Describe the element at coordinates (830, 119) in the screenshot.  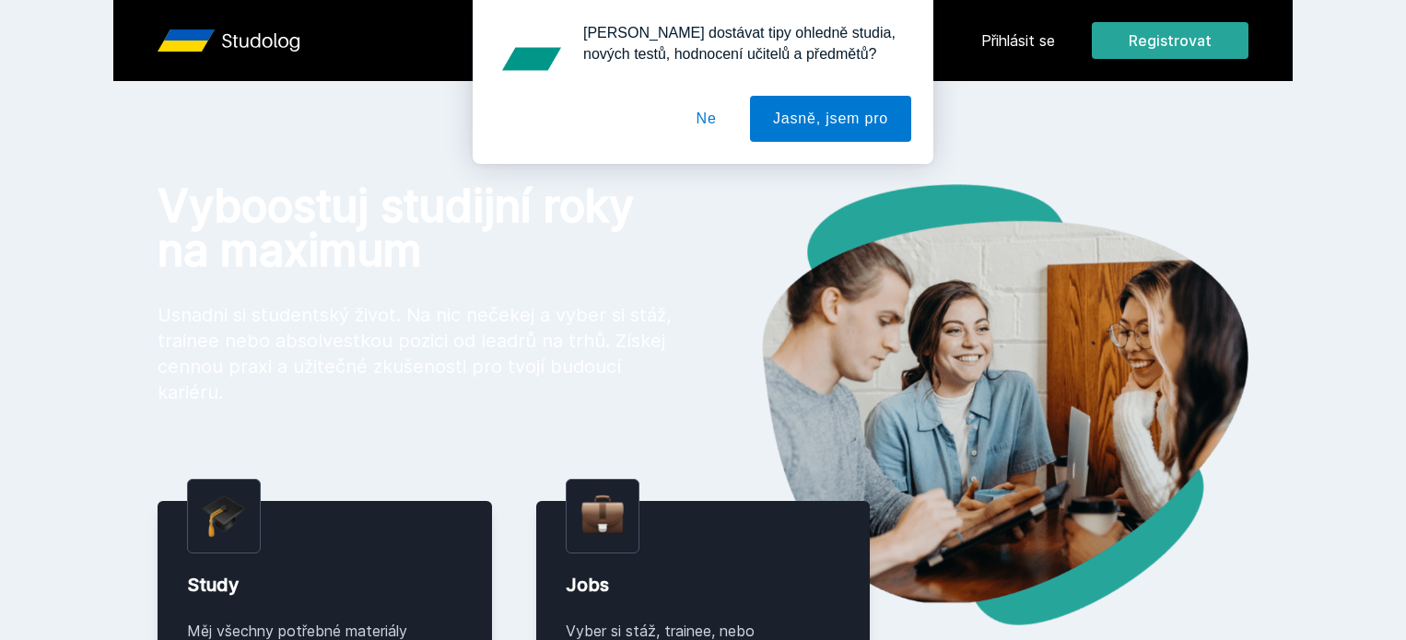
I see `button: Jasně, jsem pro` at that location.